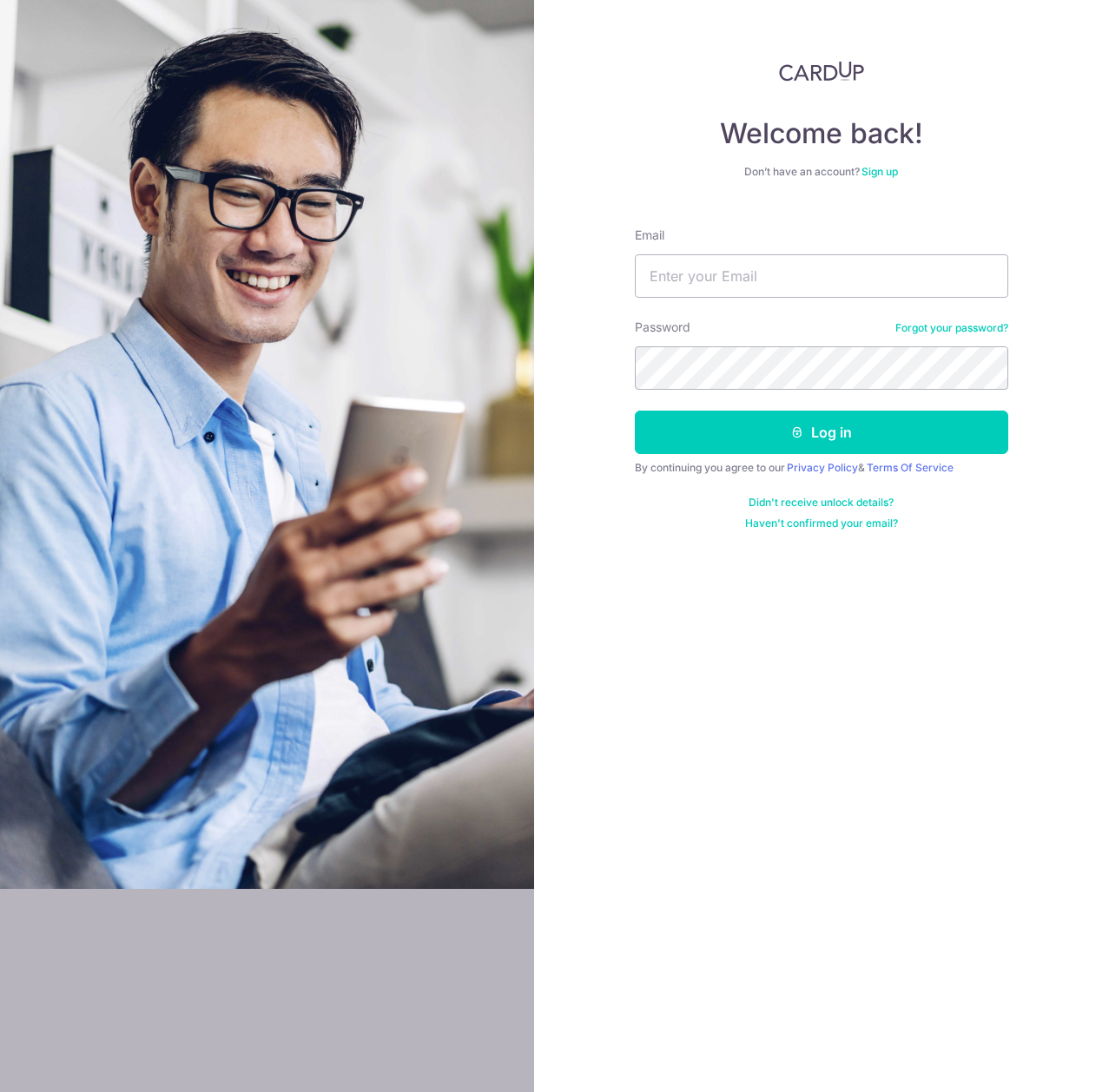 This screenshot has width=1109, height=1092. I want to click on a: Sign up, so click(879, 171).